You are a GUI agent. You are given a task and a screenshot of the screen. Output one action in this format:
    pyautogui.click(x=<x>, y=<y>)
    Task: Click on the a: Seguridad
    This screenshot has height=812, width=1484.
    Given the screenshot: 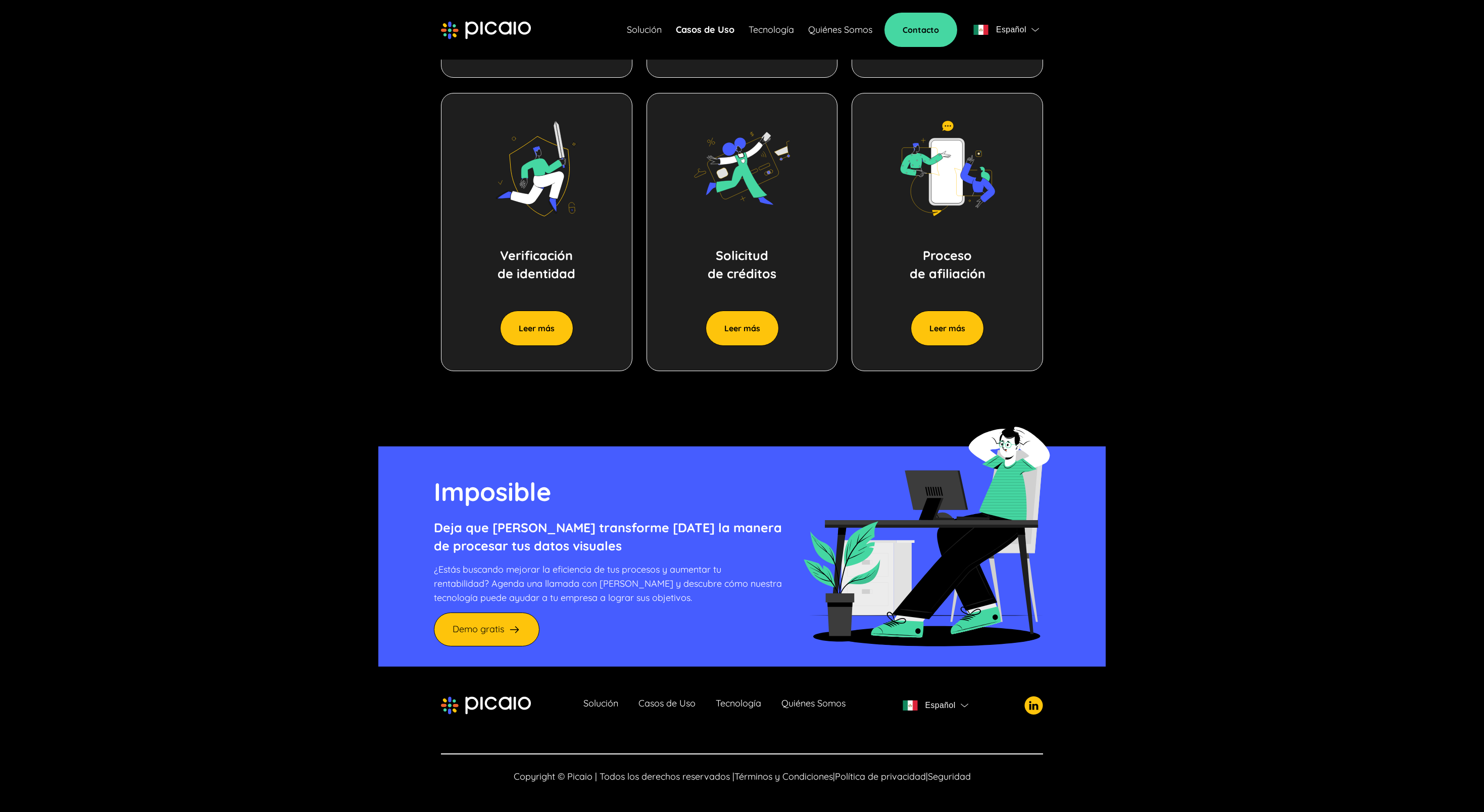 What is the action you would take?
    pyautogui.click(x=949, y=776)
    